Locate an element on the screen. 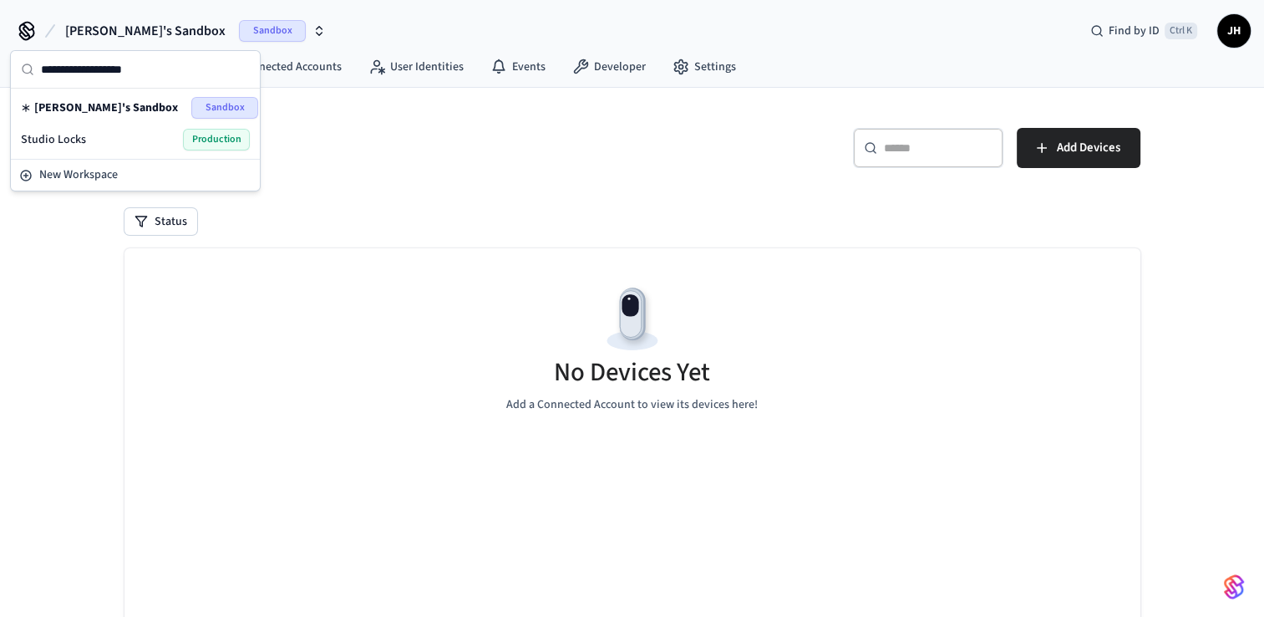  button: Add Devices is located at coordinates (1079, 148).